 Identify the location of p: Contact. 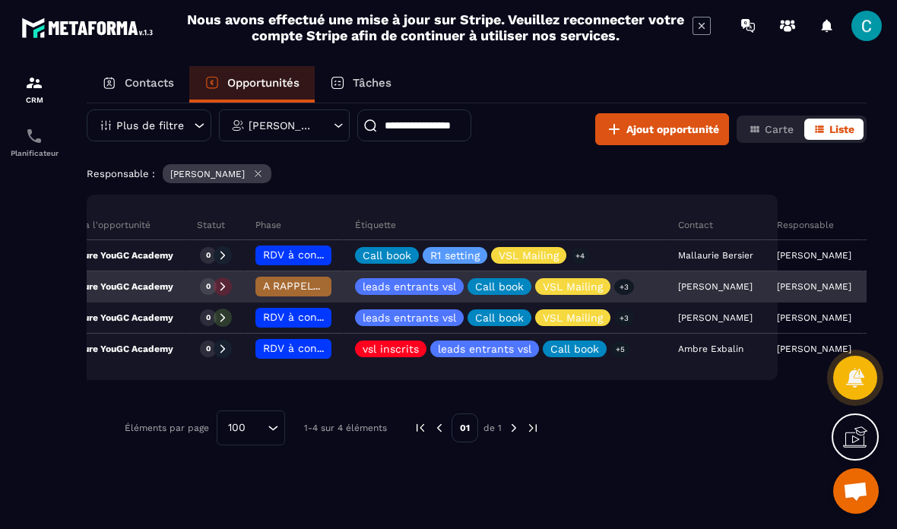
(696, 225).